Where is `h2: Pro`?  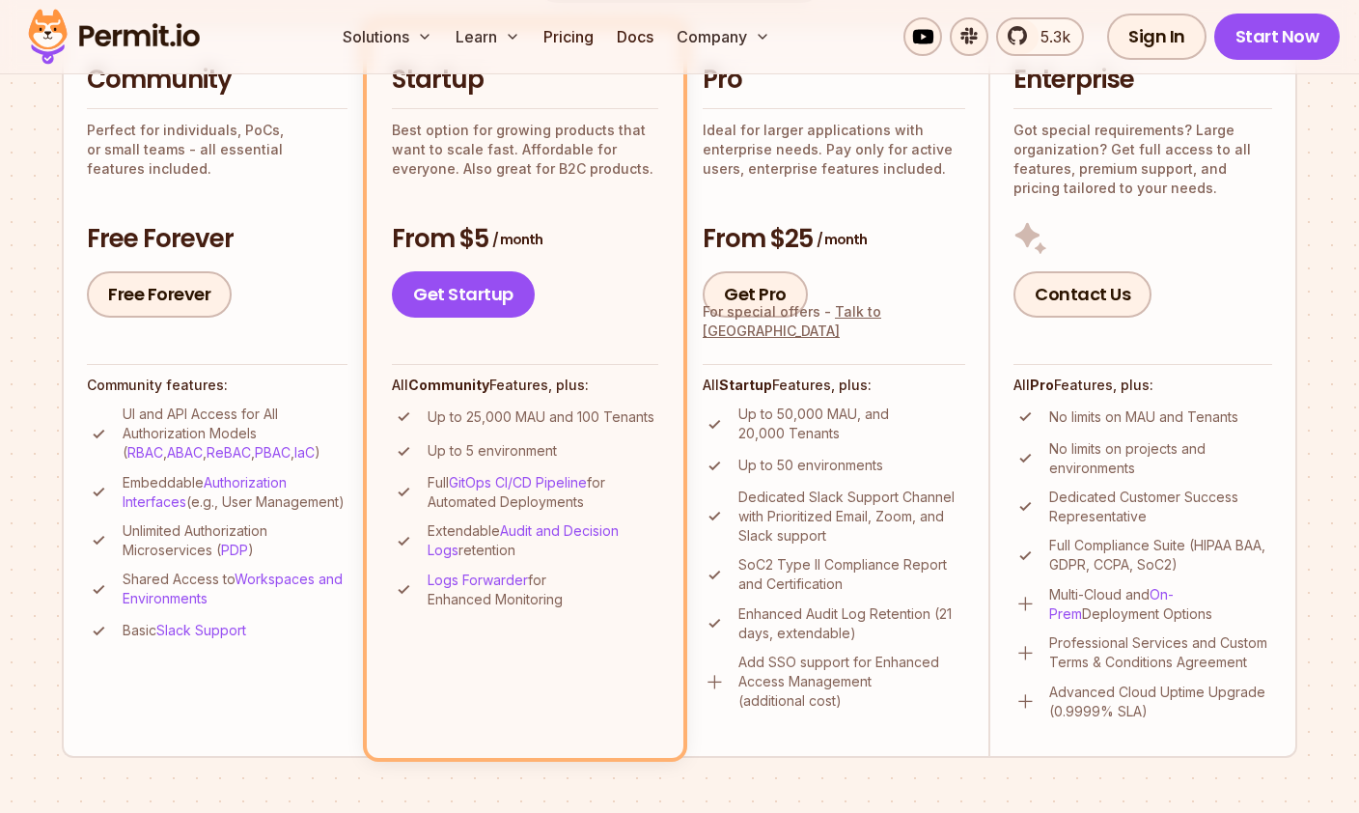
h2: Pro is located at coordinates (834, 80).